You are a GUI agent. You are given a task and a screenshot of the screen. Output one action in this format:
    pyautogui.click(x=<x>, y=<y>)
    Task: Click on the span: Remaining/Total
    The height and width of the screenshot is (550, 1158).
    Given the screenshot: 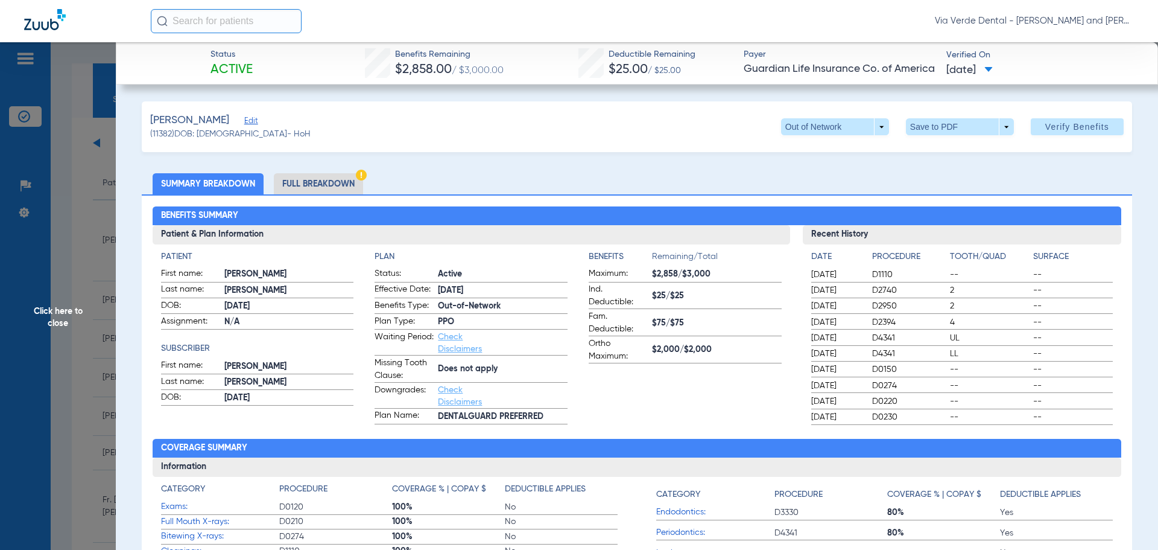 What is the action you would take?
    pyautogui.click(x=717, y=259)
    